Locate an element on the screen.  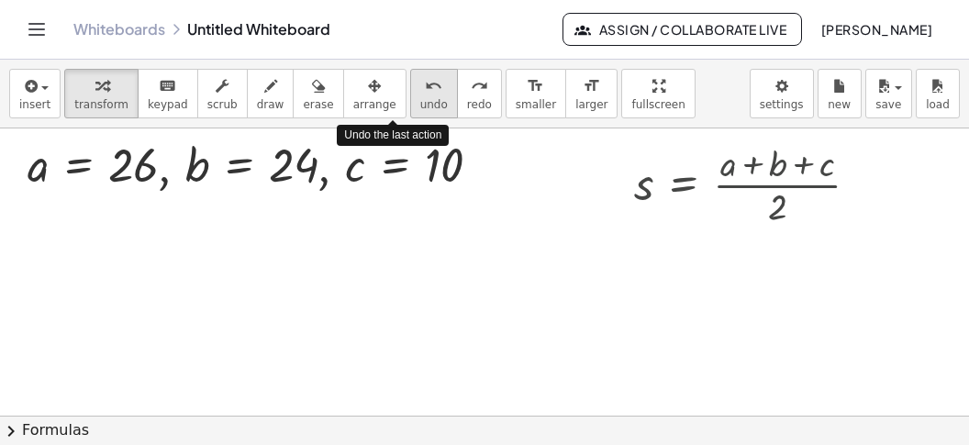
button: arrange is located at coordinates (375, 94).